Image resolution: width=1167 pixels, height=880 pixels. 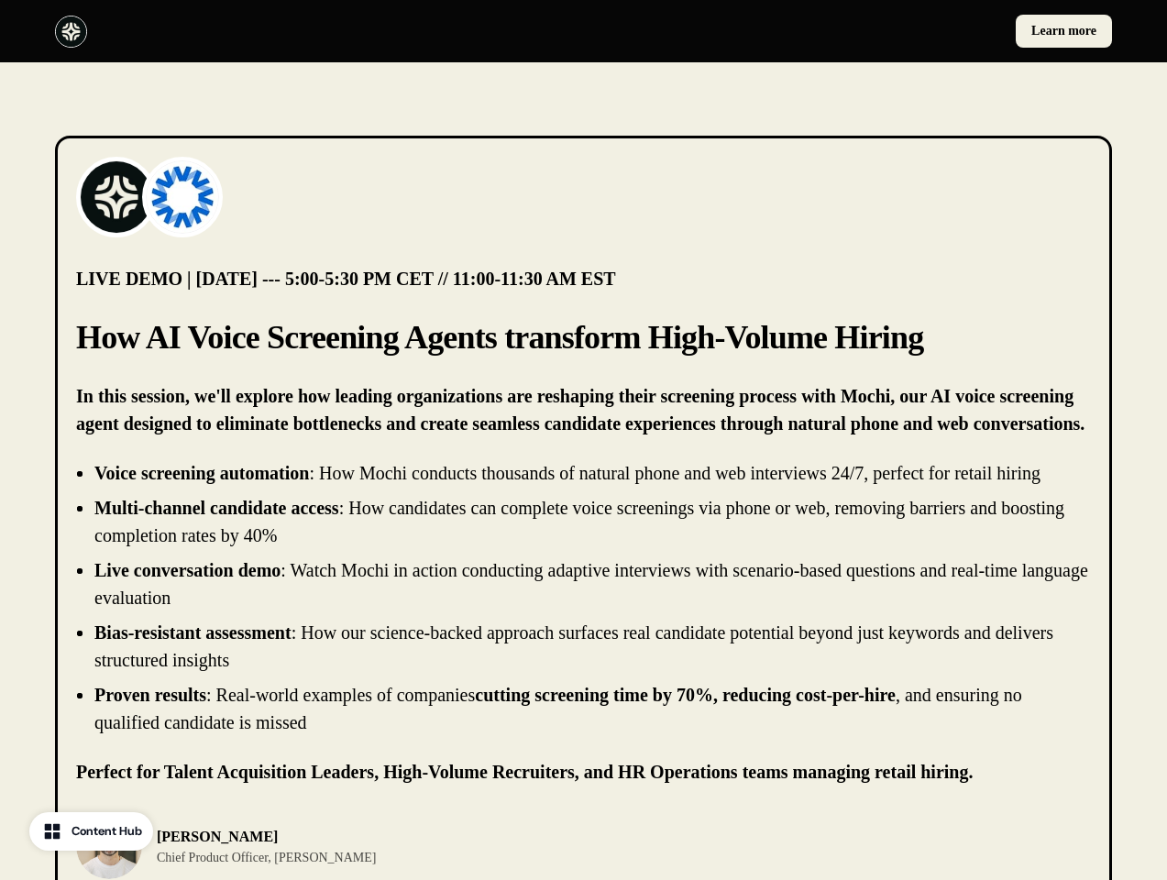 What do you see at coordinates (216, 508) in the screenshot?
I see `strong: Multi-channel candidate access` at bounding box center [216, 508].